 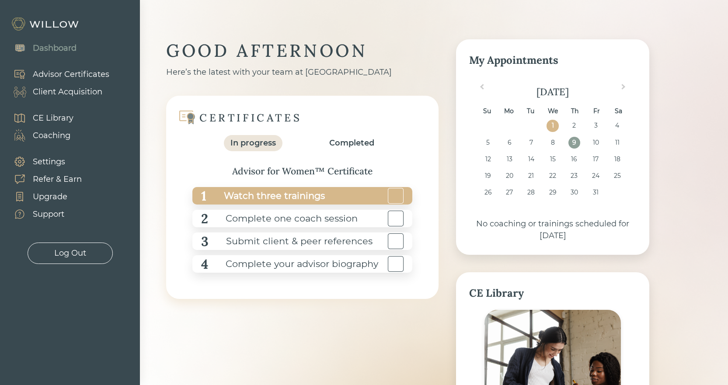 What do you see at coordinates (488, 143) in the screenshot?
I see `div: Choose Sunday, October 5th, 2025` at bounding box center [488, 143].